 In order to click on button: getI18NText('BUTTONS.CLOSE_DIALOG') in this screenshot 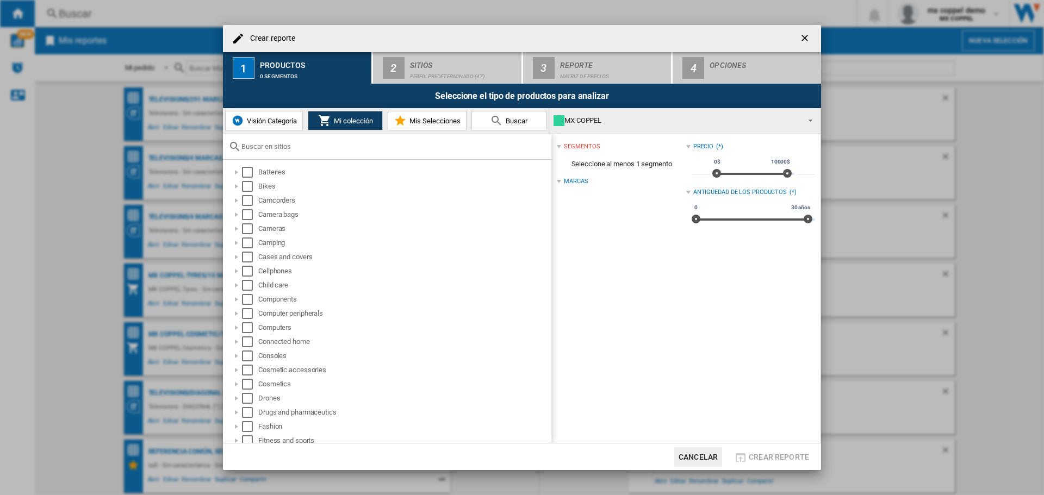, I will do `click(806, 39)`.